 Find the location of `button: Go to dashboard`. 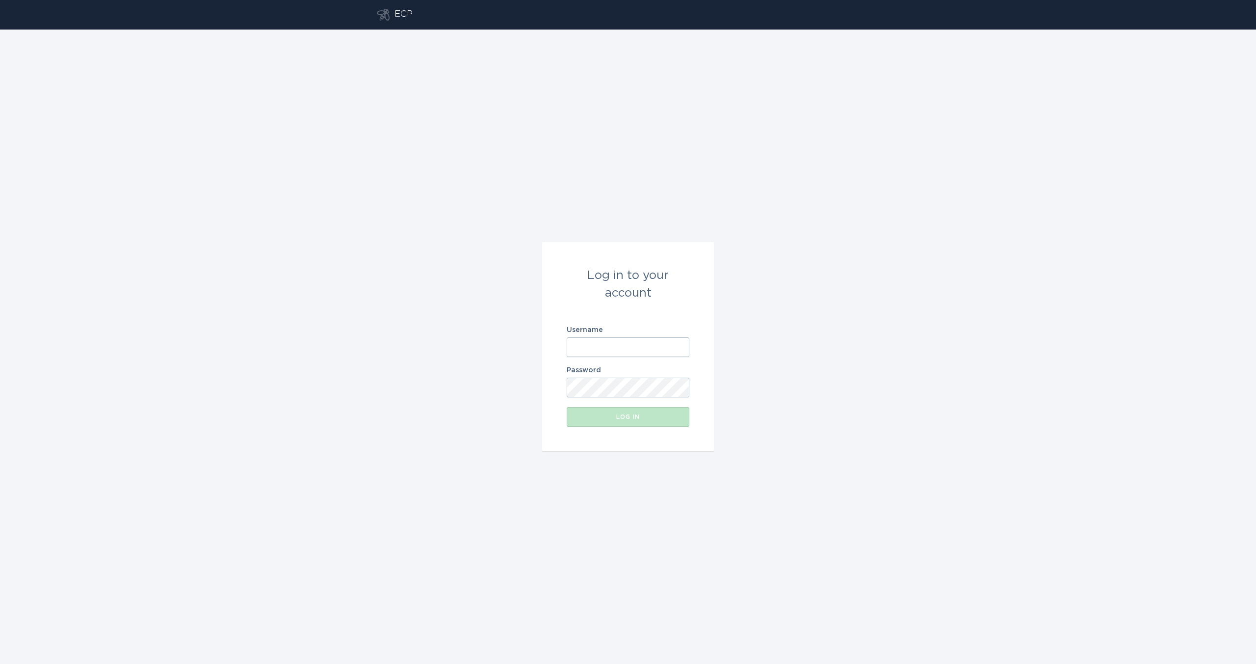

button: Go to dashboard is located at coordinates (383, 15).